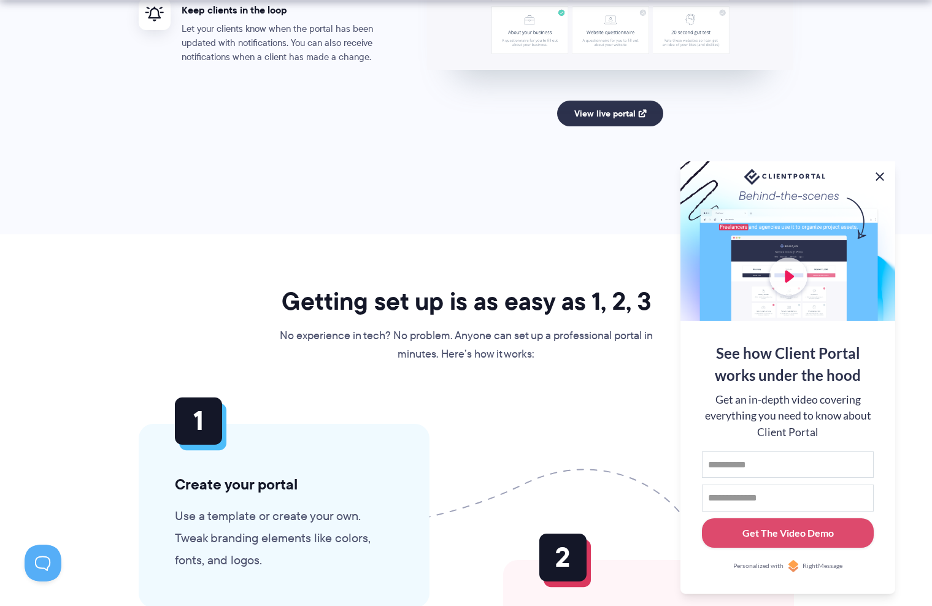  Describe the element at coordinates (466, 345) in the screenshot. I see `p: No experience in tech? No problem. Anyone can set up a professional portal in minutes. Here’s how...` at that location.